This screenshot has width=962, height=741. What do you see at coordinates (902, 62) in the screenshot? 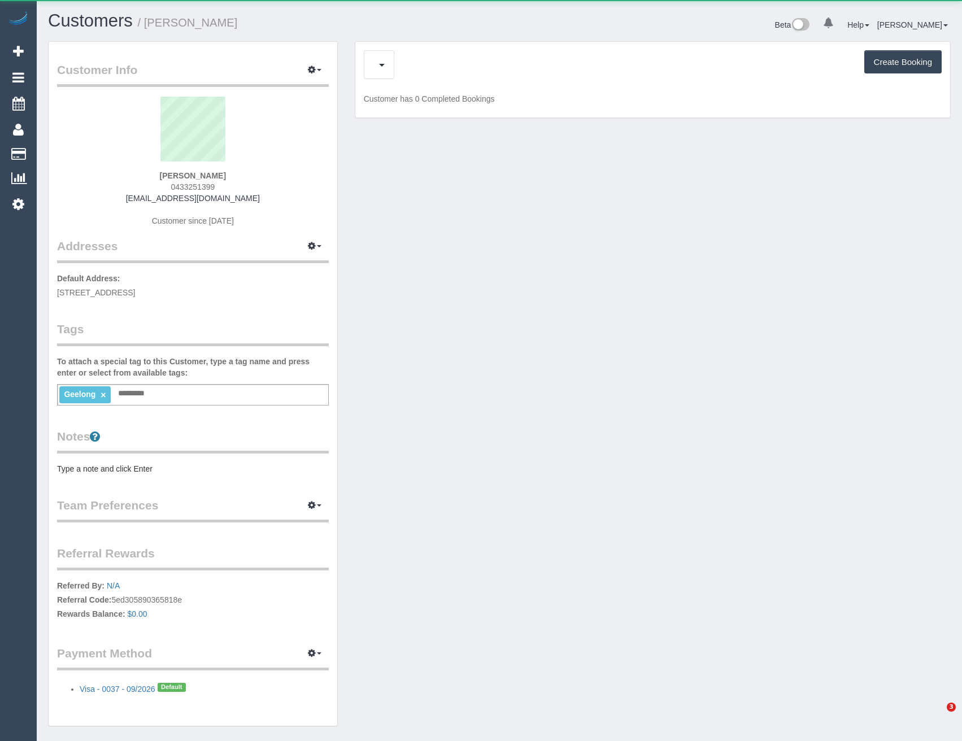
I see `button: Create Booking` at bounding box center [902, 62].